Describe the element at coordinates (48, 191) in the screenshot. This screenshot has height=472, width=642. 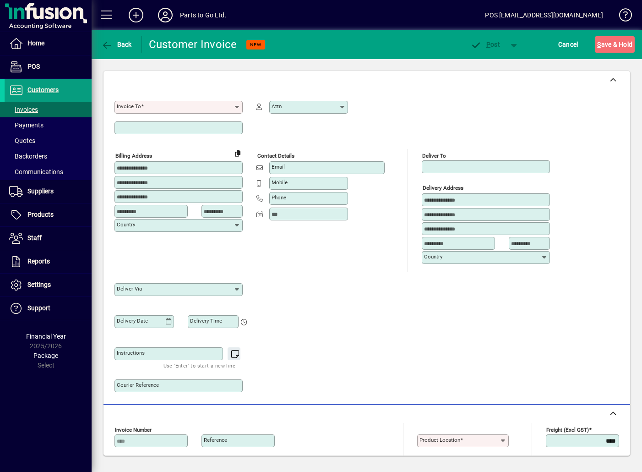
I see `a: Suppliers` at that location.